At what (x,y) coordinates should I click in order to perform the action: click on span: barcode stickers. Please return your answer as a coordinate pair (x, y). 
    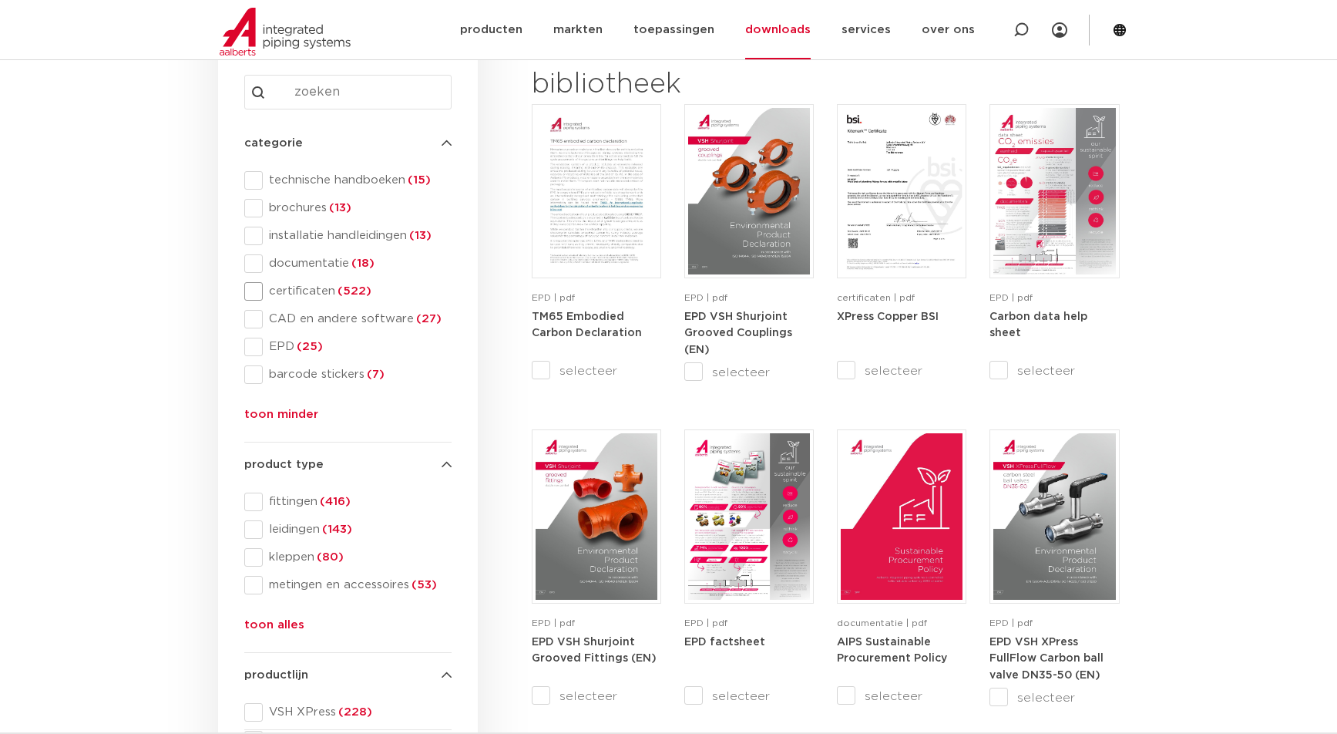
    Looking at the image, I should click on (357, 375).